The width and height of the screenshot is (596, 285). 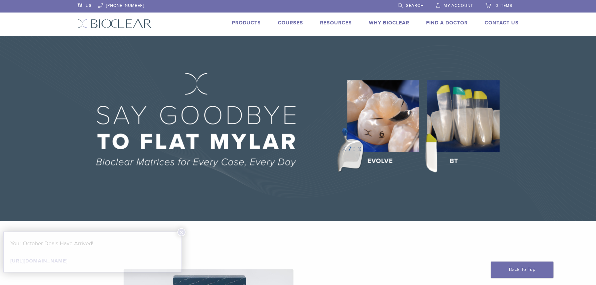 What do you see at coordinates (246, 23) in the screenshot?
I see `a: Products` at bounding box center [246, 23].